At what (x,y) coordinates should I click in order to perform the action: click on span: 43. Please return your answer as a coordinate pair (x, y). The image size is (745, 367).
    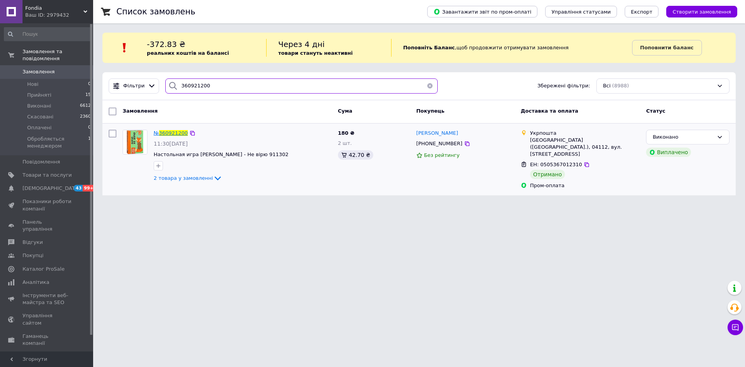
    Looking at the image, I should click on (78, 188).